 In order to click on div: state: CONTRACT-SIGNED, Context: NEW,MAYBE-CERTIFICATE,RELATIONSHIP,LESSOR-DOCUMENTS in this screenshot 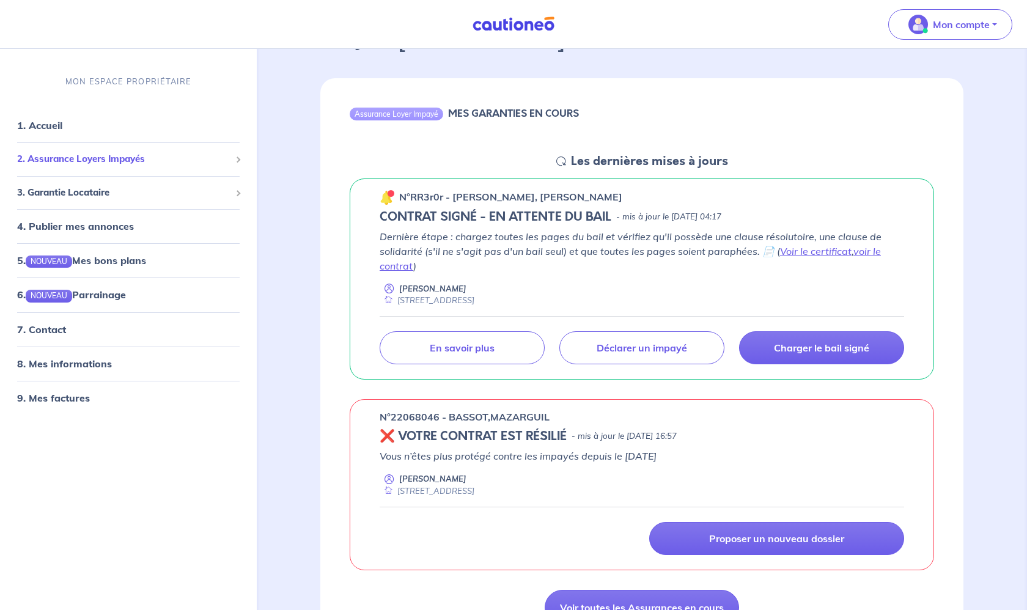, I will do `click(642, 217)`.